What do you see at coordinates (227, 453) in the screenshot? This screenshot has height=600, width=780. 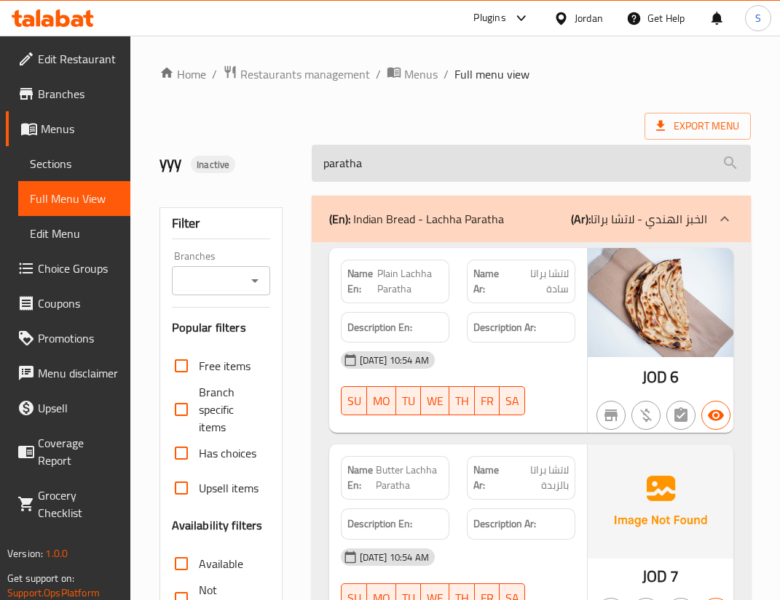 I see `span: Has choices` at bounding box center [227, 453].